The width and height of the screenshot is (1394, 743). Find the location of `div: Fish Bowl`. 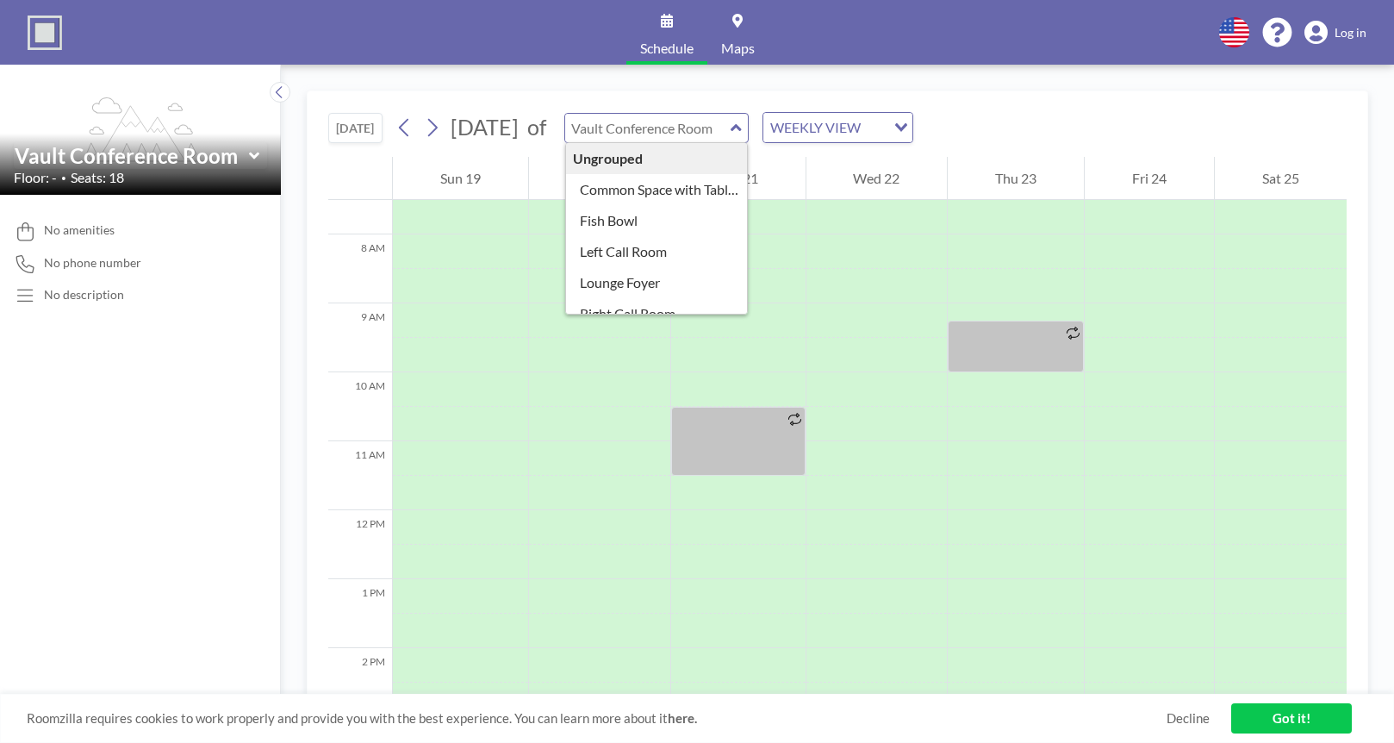

div: Fish Bowl is located at coordinates (657, 221).